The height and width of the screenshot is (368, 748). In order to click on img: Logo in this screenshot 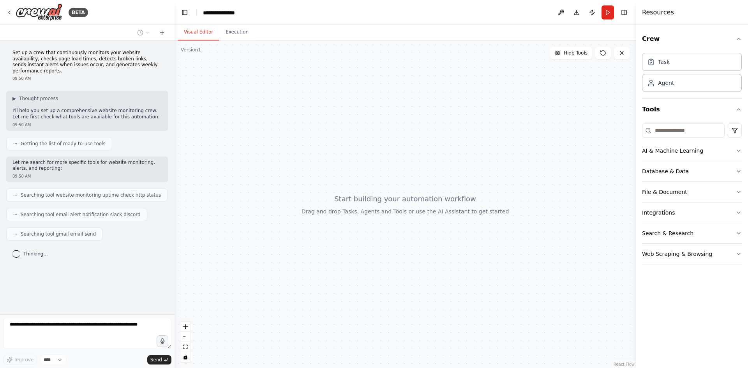, I will do `click(39, 12)`.